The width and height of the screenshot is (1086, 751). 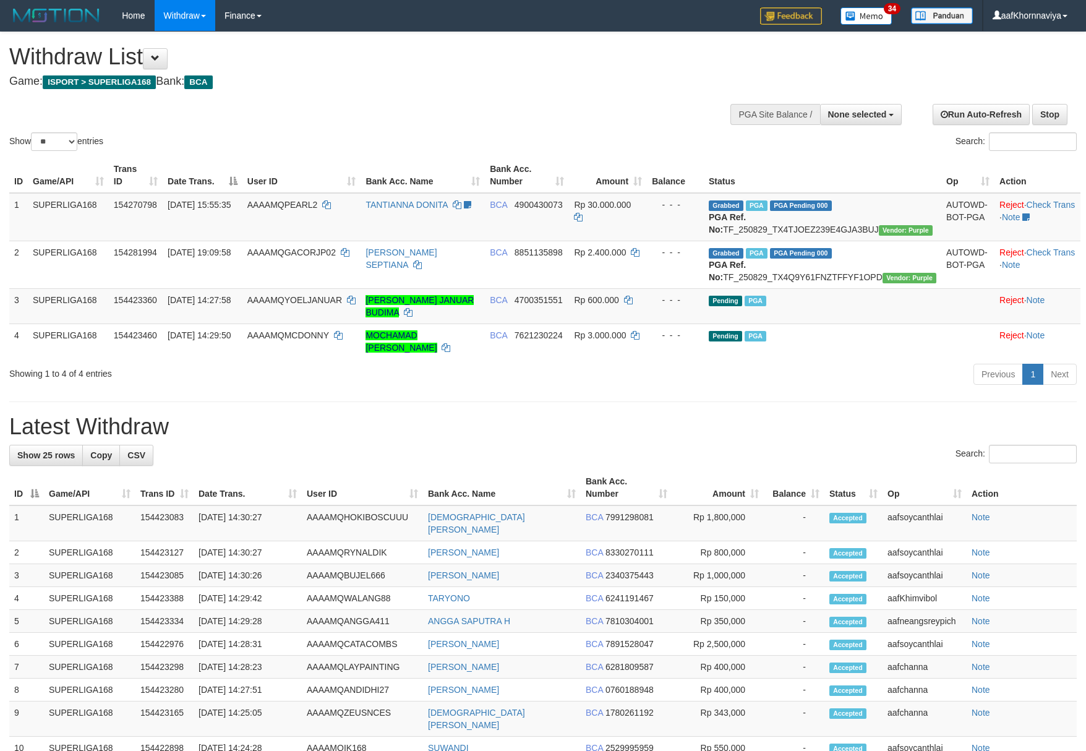 What do you see at coordinates (967, 217) in the screenshot?
I see `td: AUTOWD-BOT-PGA` at bounding box center [967, 217].